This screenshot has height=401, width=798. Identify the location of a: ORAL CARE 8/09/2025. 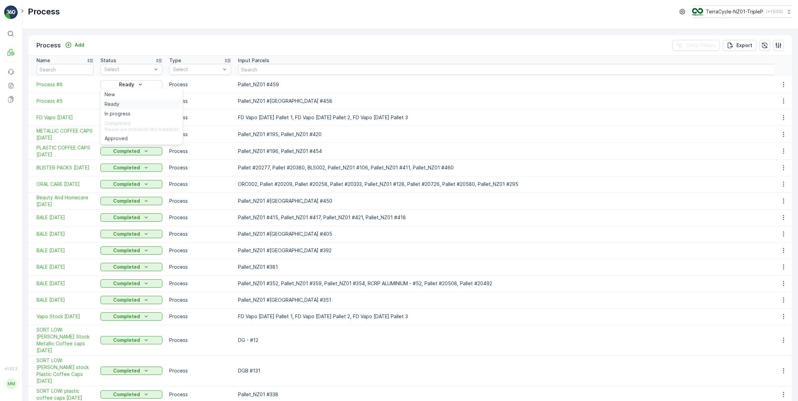
(65, 184).